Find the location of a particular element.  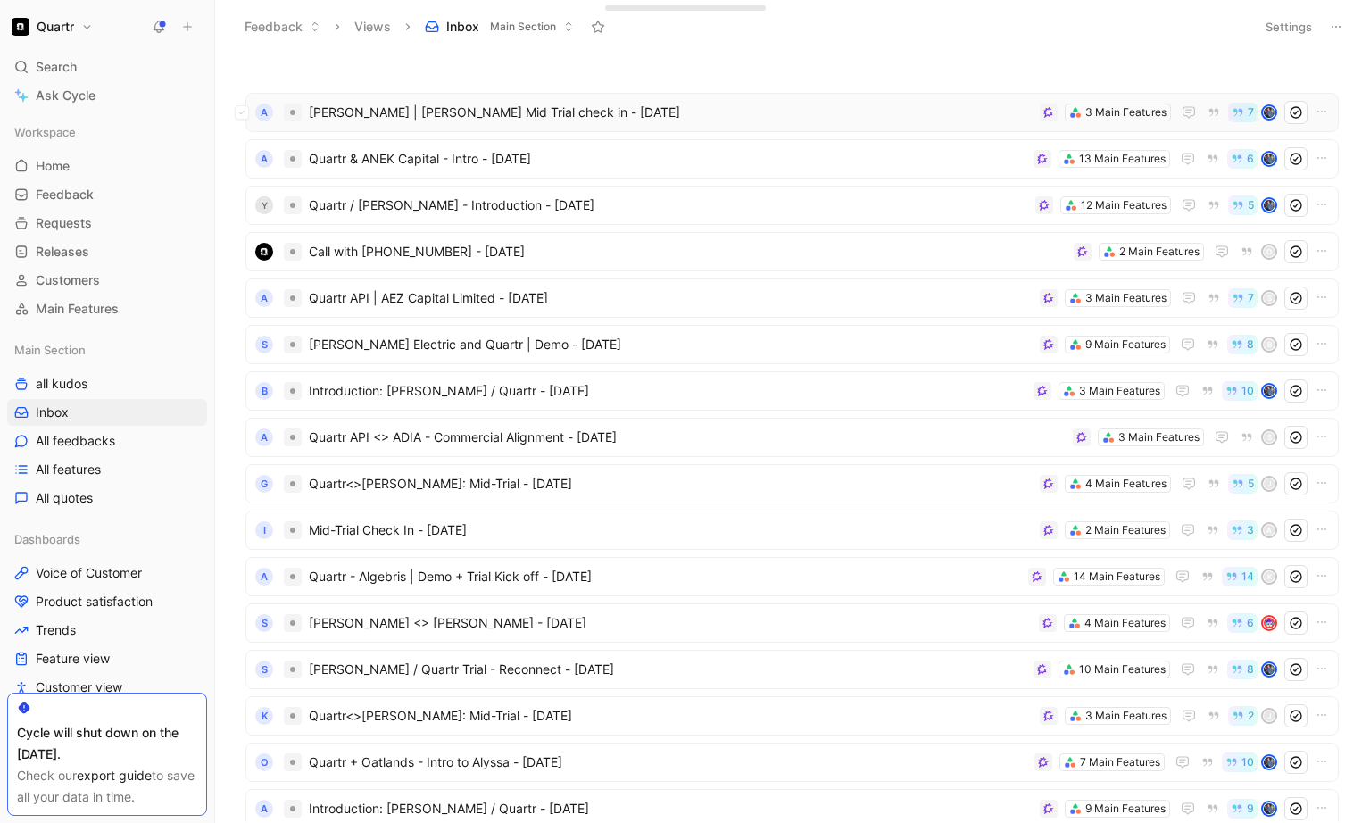

div: Main Sectionall kudosInboxAll feedbacksAll featuresAll quotes is located at coordinates (107, 424).